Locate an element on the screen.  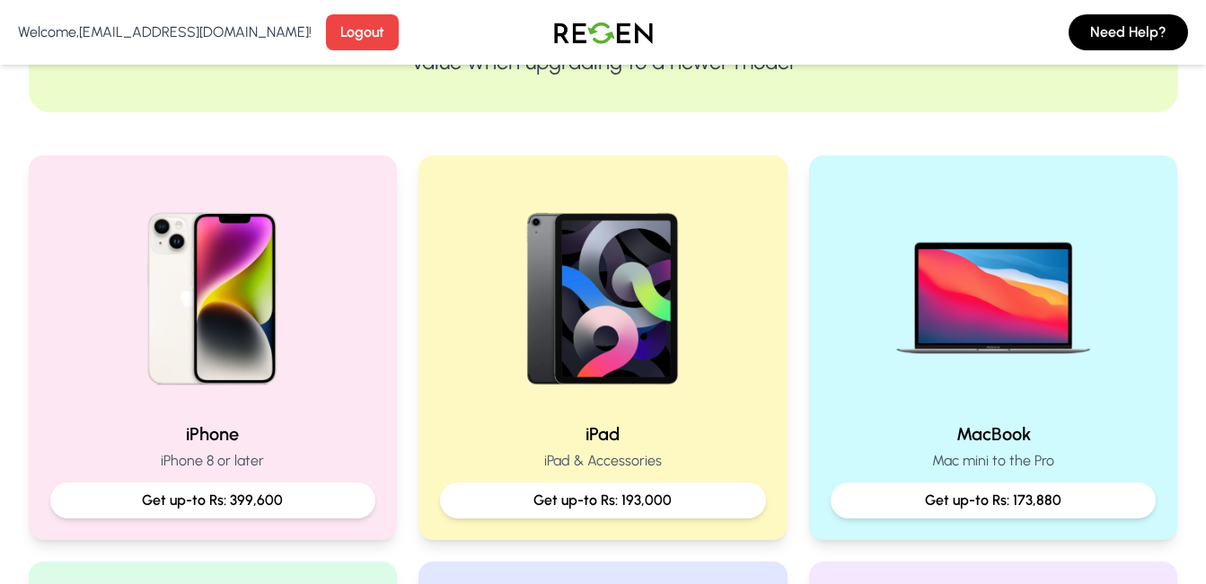
p: Mac mini to the Pro is located at coordinates (993, 461).